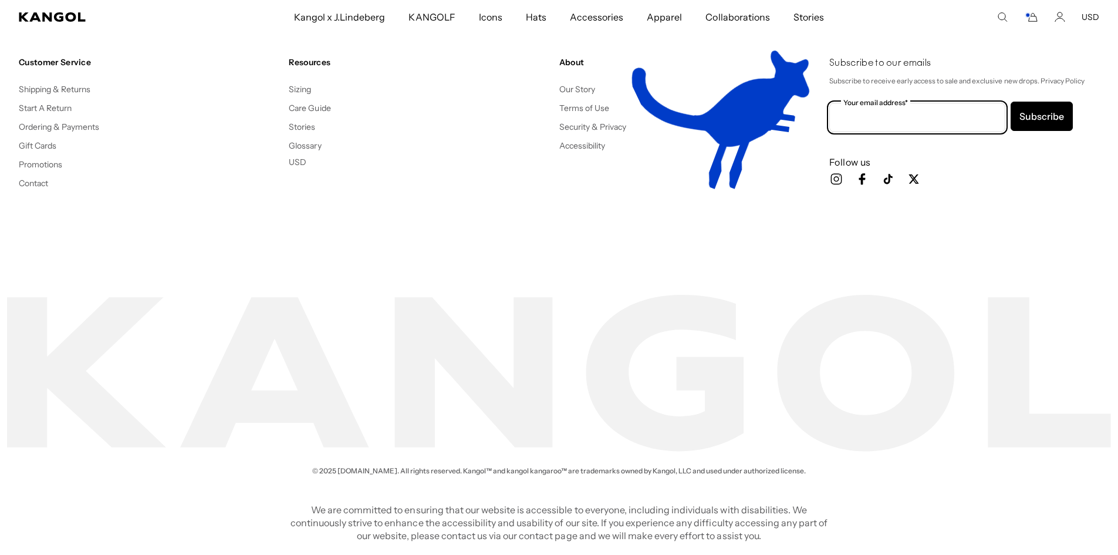  Describe the element at coordinates (302, 127) in the screenshot. I see `a: Stories` at that location.